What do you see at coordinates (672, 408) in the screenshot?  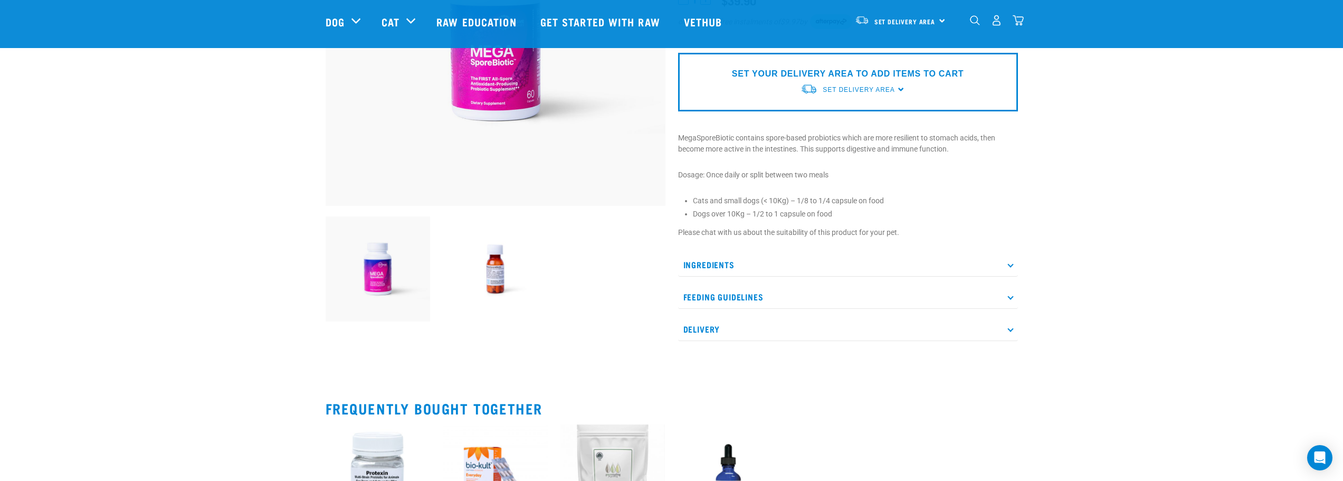 I see `h2: Frequently bought together` at bounding box center [672, 408].